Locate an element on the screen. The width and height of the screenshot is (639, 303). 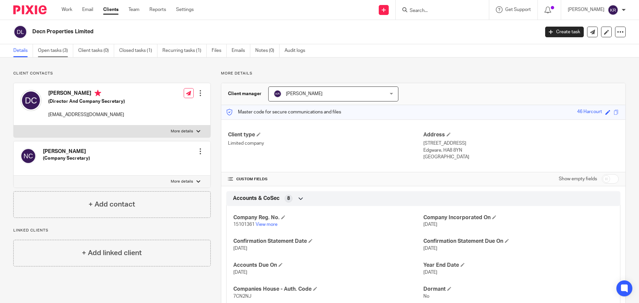
h5: (Company Secretary) is located at coordinates (66, 158).